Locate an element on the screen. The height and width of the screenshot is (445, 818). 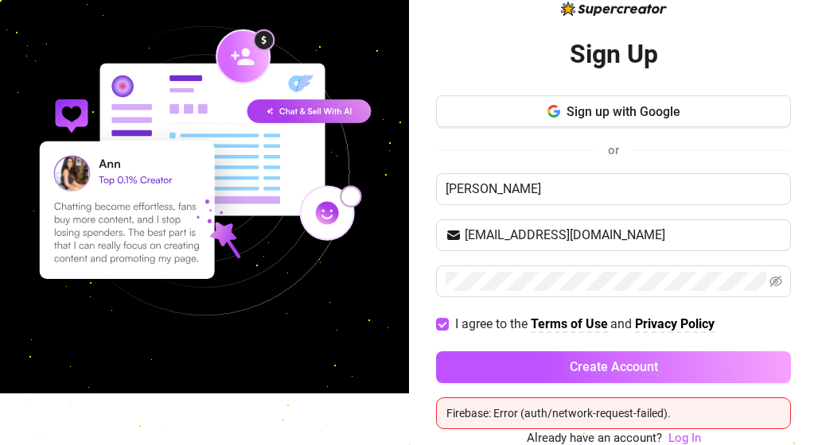
button: Sign up with Google is located at coordinates (613, 111).